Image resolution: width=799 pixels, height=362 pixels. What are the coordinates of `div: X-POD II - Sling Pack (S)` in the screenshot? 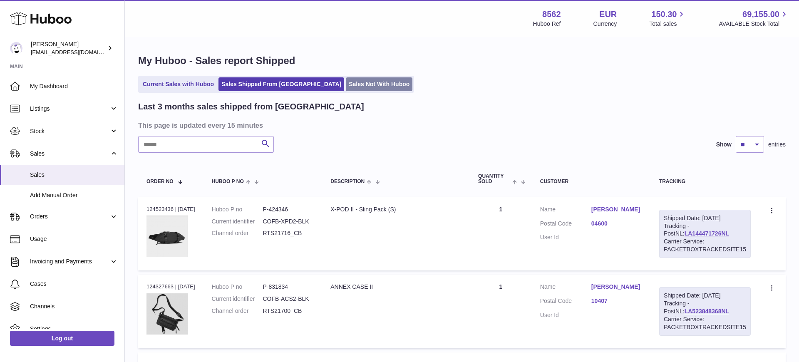 It's located at (396, 209).